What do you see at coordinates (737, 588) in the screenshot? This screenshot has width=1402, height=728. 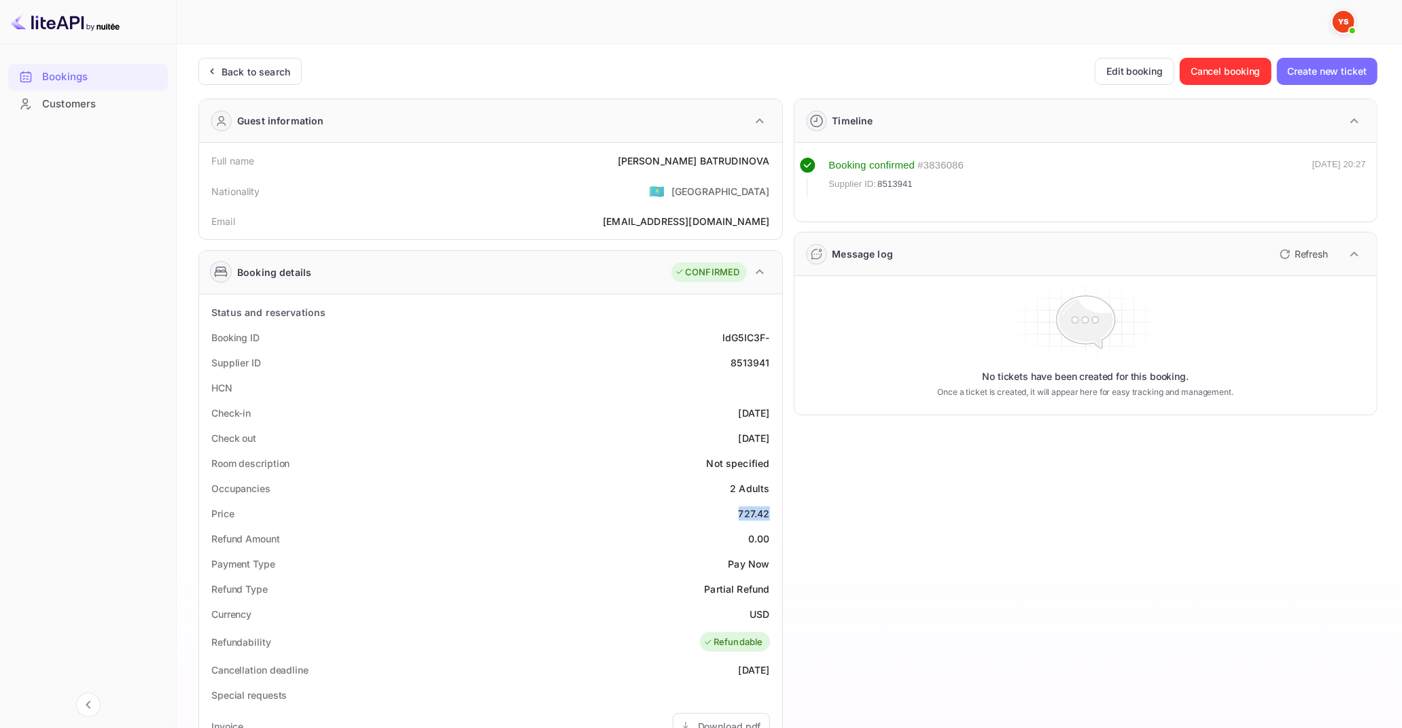 I see `div: Partial Refund` at bounding box center [737, 588].